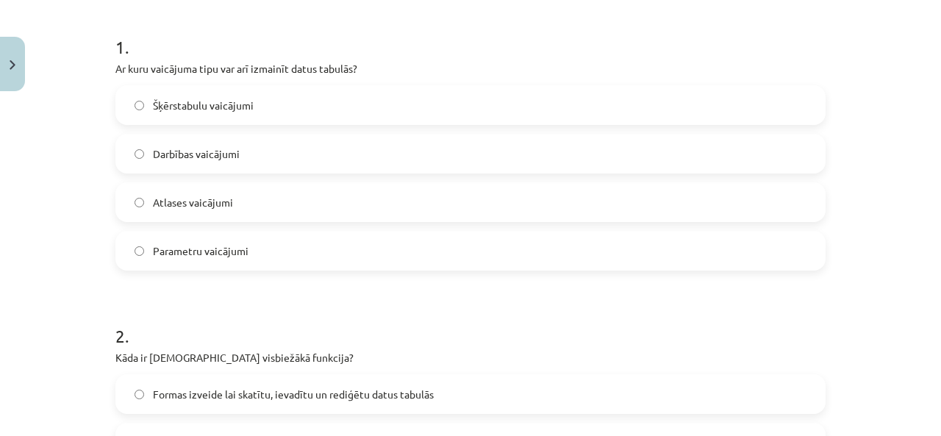 The height and width of the screenshot is (436, 941). Describe the element at coordinates (293, 394) in the screenshot. I see `span: Formas izveide lai skatītu, ievadītu un rediģētu datus tabulās` at that location.